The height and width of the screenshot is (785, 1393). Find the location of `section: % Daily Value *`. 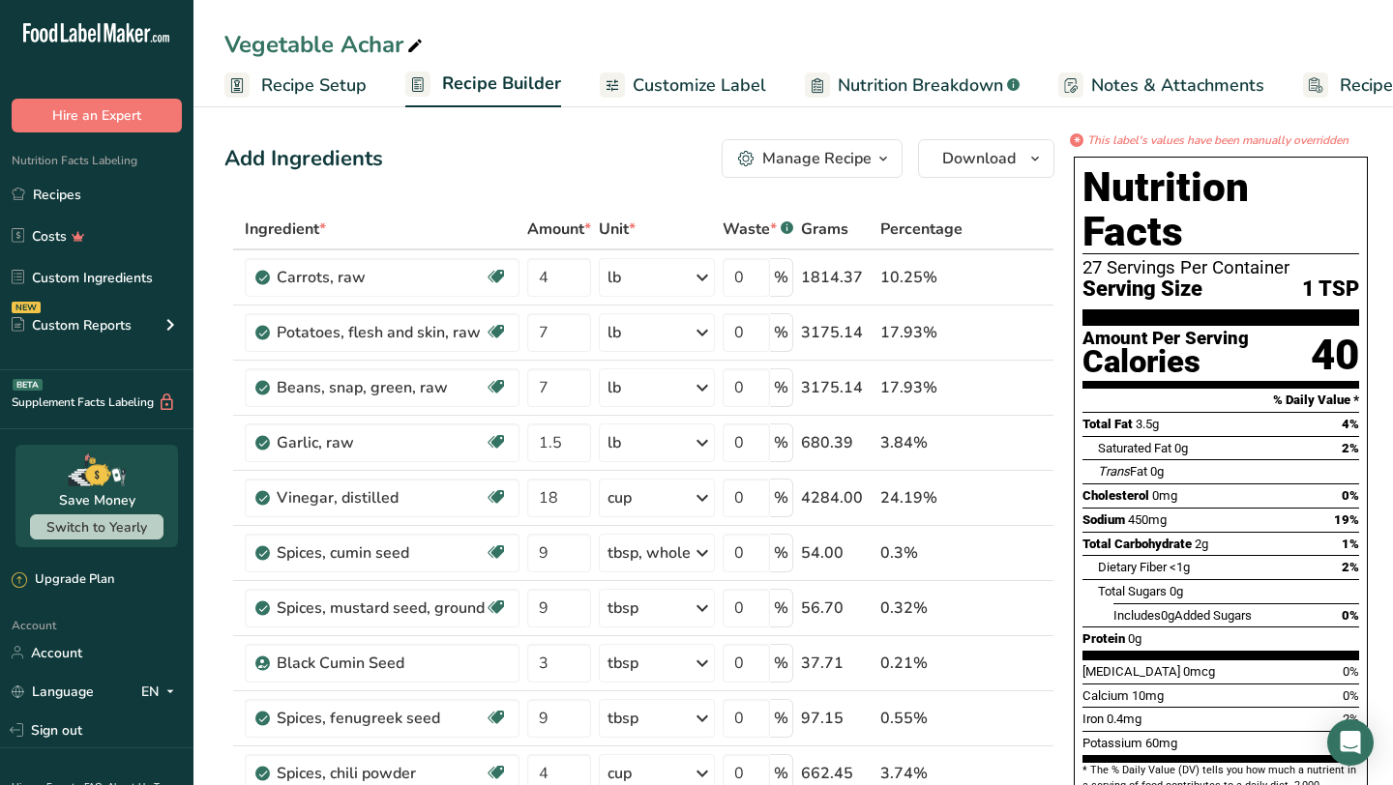

section: % Daily Value * is located at coordinates (1220, 400).